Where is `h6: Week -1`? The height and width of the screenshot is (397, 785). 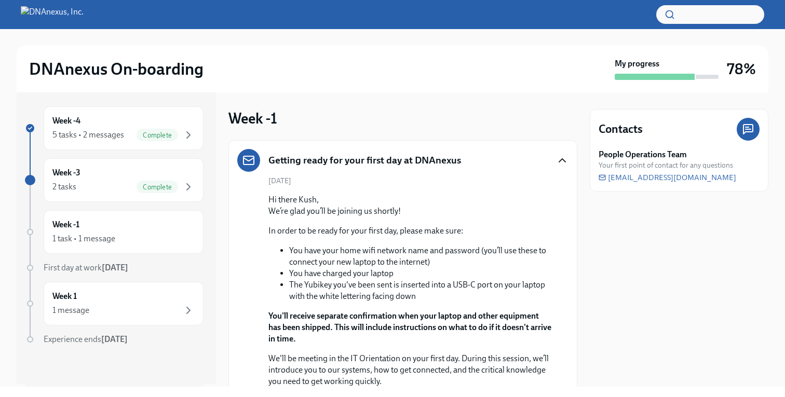 h6: Week -1 is located at coordinates (66, 225).